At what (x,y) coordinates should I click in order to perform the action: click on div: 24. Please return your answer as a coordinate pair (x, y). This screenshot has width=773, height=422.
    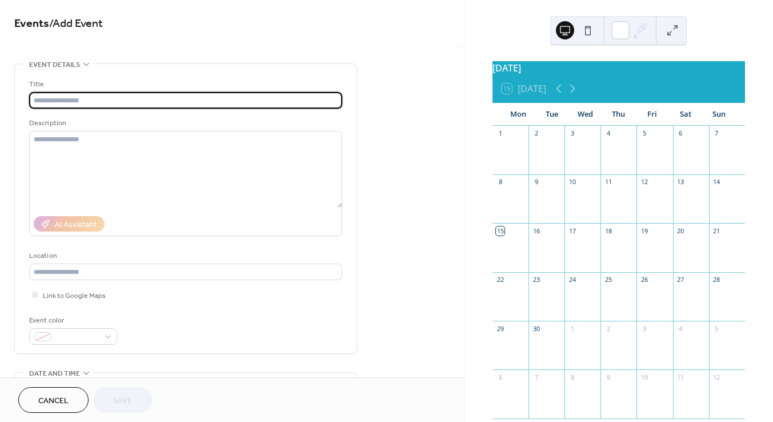
    Looking at the image, I should click on (572, 279).